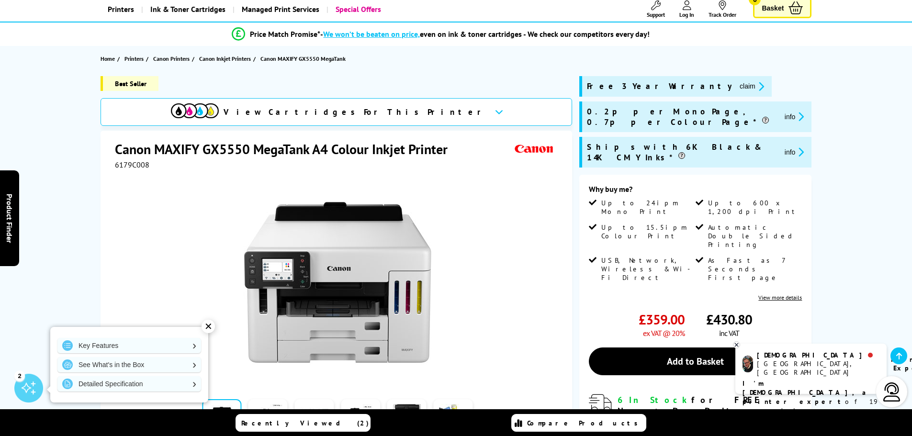 The image size is (912, 436). I want to click on span: Support, so click(656, 14).